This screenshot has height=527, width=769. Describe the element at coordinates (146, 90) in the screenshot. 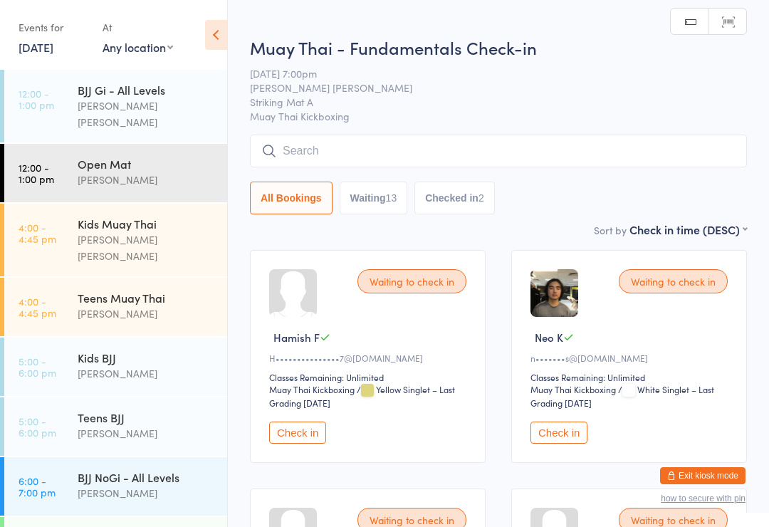

I see `div: BJJ Gi - All Levels` at that location.